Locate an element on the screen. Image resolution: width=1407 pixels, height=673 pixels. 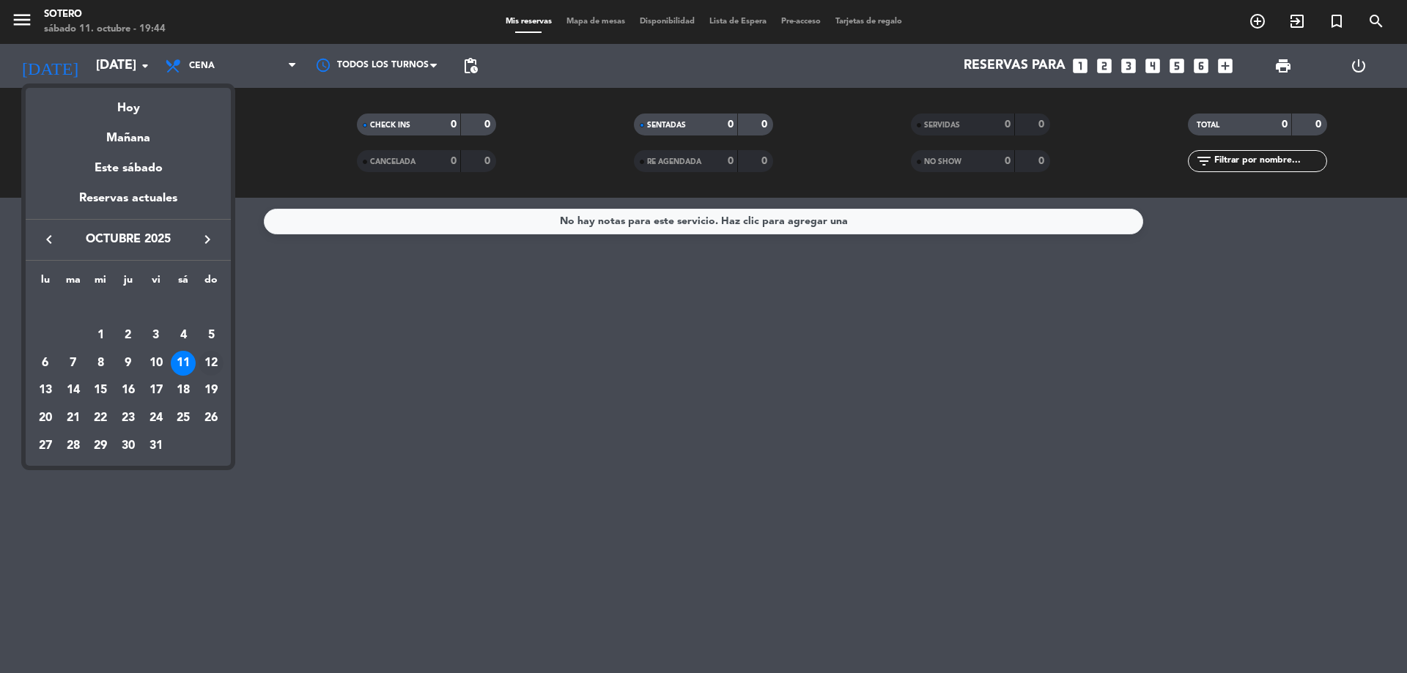
div: 23 is located at coordinates (128, 418).